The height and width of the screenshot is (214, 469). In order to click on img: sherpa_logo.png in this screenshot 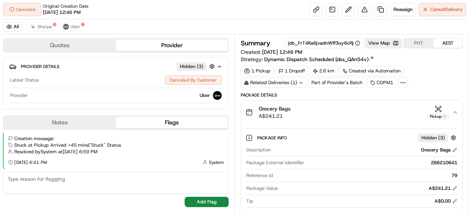, I will do `click(33, 27)`.